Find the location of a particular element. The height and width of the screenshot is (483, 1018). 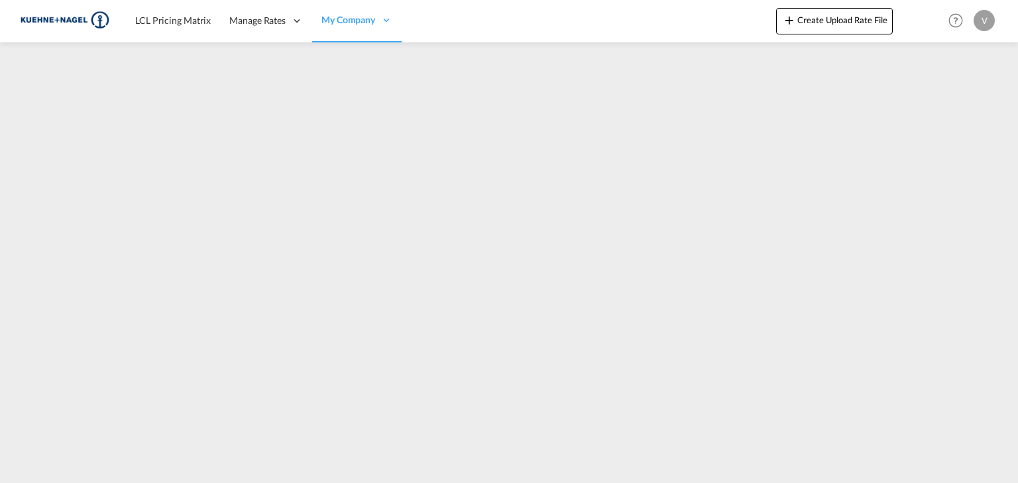

img: 36441310f41511efafde313da40ec4a4.png is located at coordinates (64, 21).